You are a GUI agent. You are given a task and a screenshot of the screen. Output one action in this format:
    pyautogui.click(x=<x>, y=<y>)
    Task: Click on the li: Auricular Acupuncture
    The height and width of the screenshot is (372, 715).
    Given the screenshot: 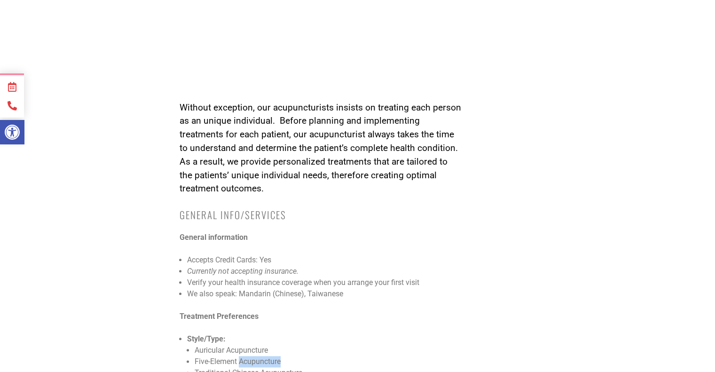 What is the action you would take?
    pyautogui.click(x=328, y=350)
    